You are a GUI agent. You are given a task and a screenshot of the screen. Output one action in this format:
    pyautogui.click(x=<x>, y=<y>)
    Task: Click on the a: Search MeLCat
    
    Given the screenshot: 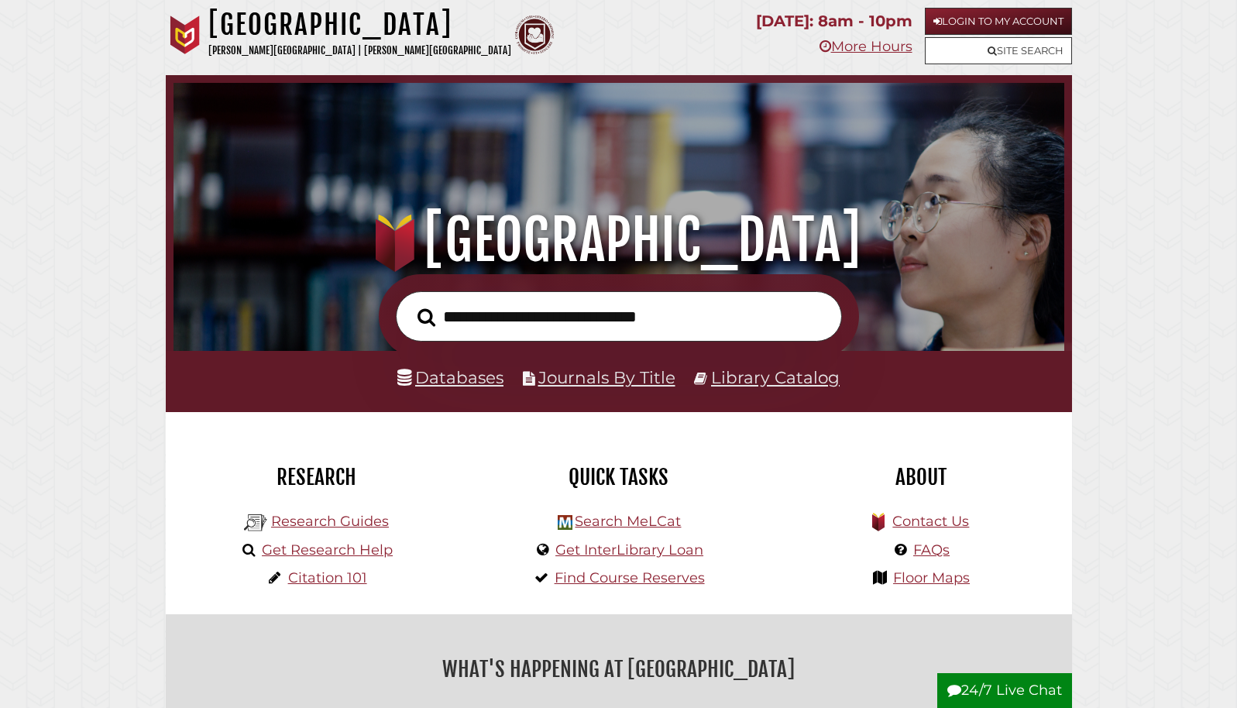 What is the action you would take?
    pyautogui.click(x=627, y=521)
    